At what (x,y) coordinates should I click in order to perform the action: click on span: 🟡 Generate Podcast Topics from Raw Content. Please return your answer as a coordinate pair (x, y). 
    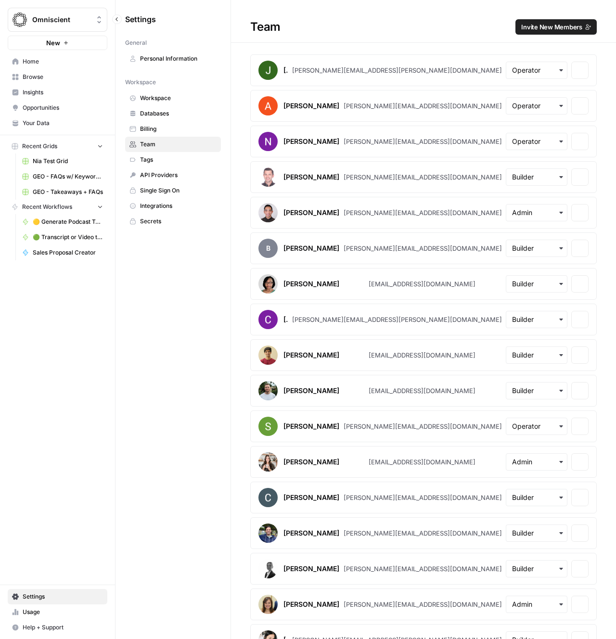
    Looking at the image, I should click on (68, 222).